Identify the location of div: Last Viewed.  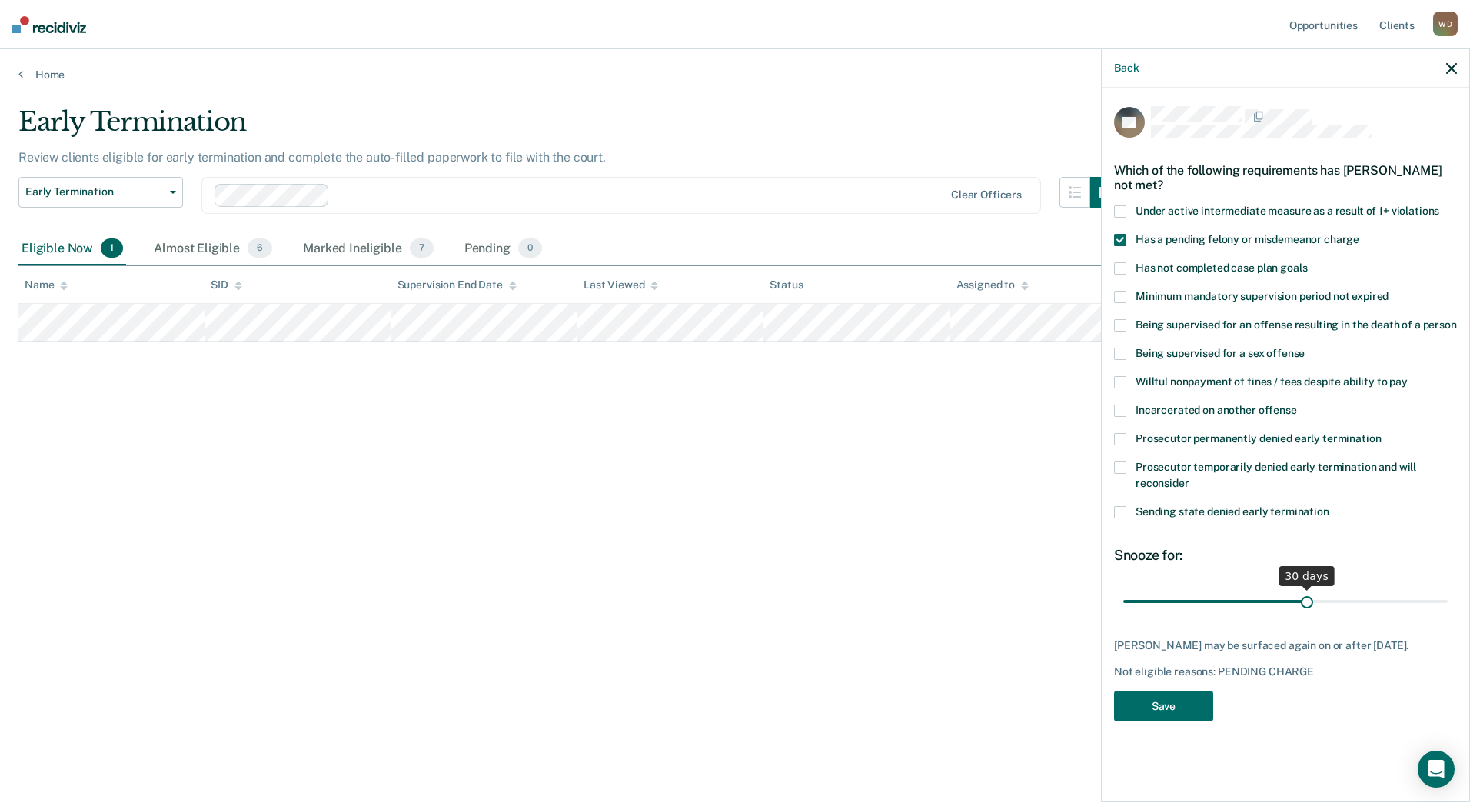
(621, 285).